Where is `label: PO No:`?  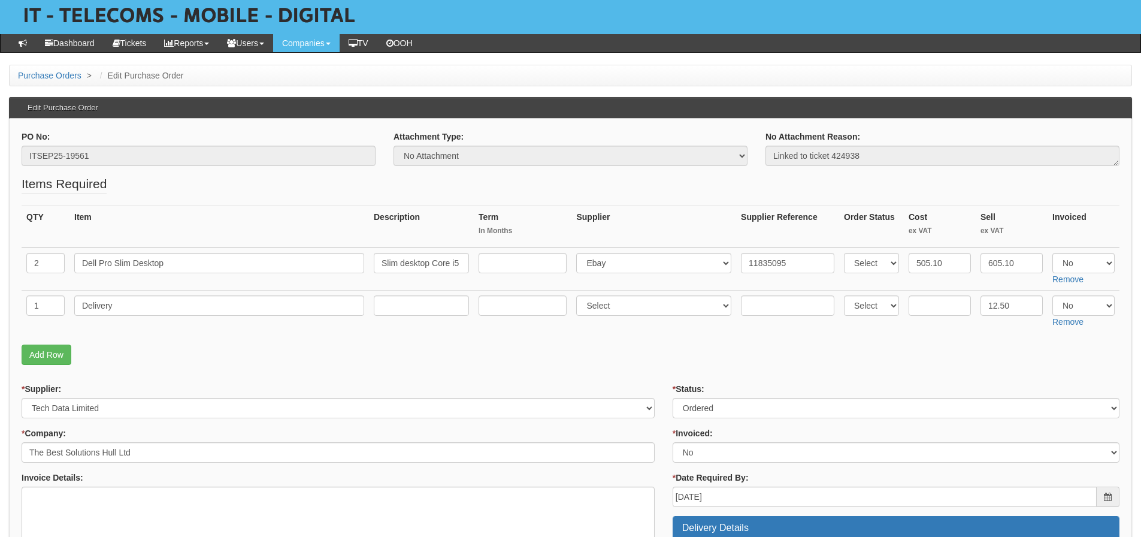
label: PO No: is located at coordinates (35, 137).